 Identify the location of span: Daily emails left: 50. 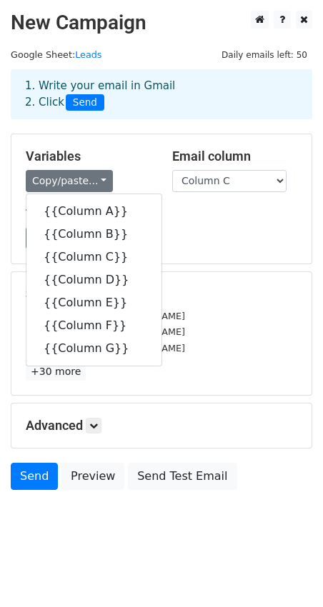
(264, 55).